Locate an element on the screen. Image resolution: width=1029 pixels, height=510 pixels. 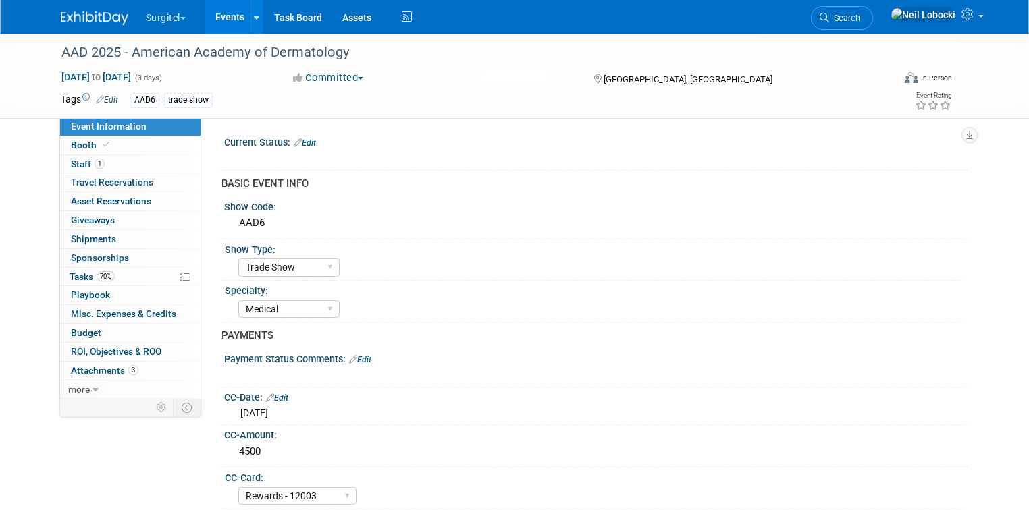
a: more is located at coordinates (130, 390).